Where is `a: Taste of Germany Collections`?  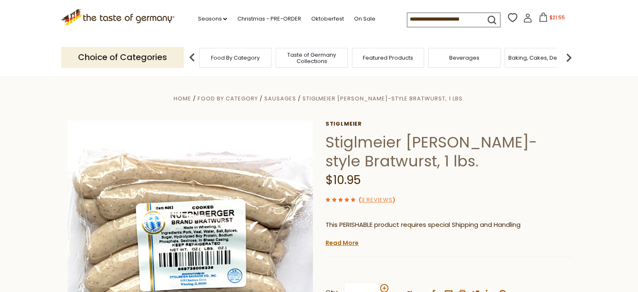
a: Taste of Germany Collections is located at coordinates (312, 58).